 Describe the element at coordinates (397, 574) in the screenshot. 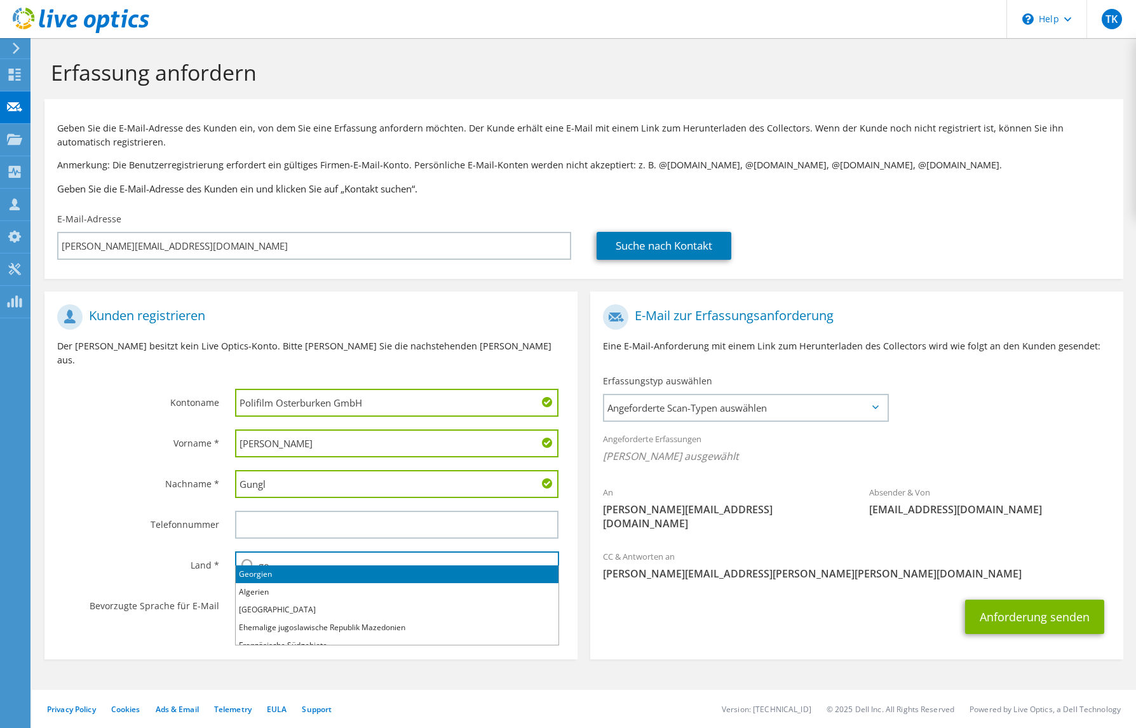

I see `li: Georgien` at that location.